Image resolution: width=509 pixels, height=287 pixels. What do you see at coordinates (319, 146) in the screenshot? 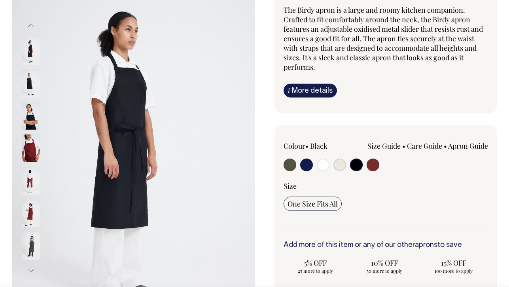
I see `label: Black` at bounding box center [319, 146].